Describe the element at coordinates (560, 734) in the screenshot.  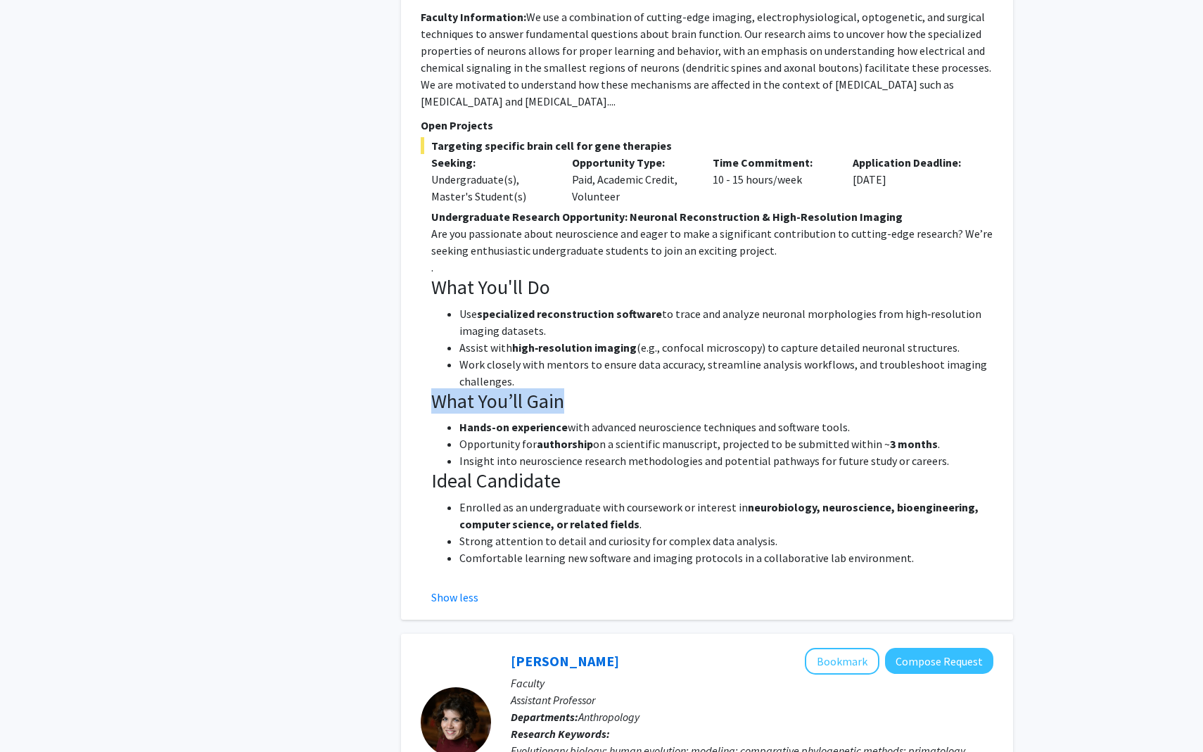
I see `b: Research Keywords:` at that location.